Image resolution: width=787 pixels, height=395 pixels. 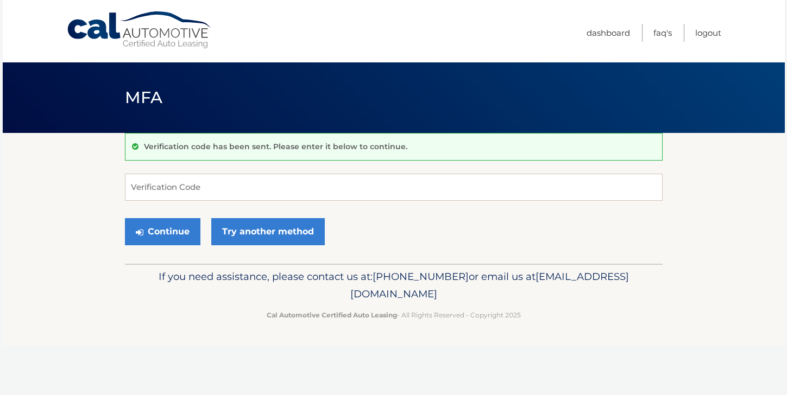 I want to click on a: Dashboard, so click(x=608, y=33).